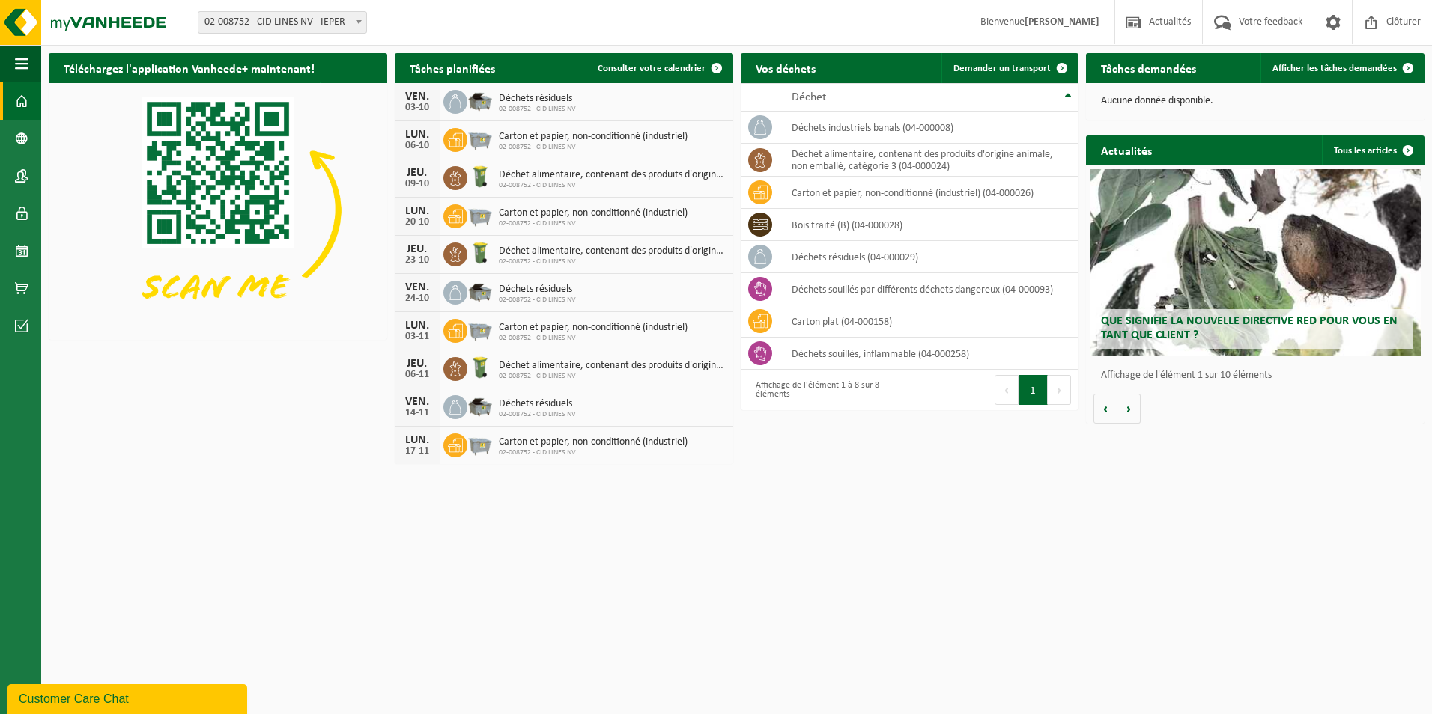  Describe the element at coordinates (1341, 68) in the screenshot. I see `a: Afficher les tâches demandées` at that location.